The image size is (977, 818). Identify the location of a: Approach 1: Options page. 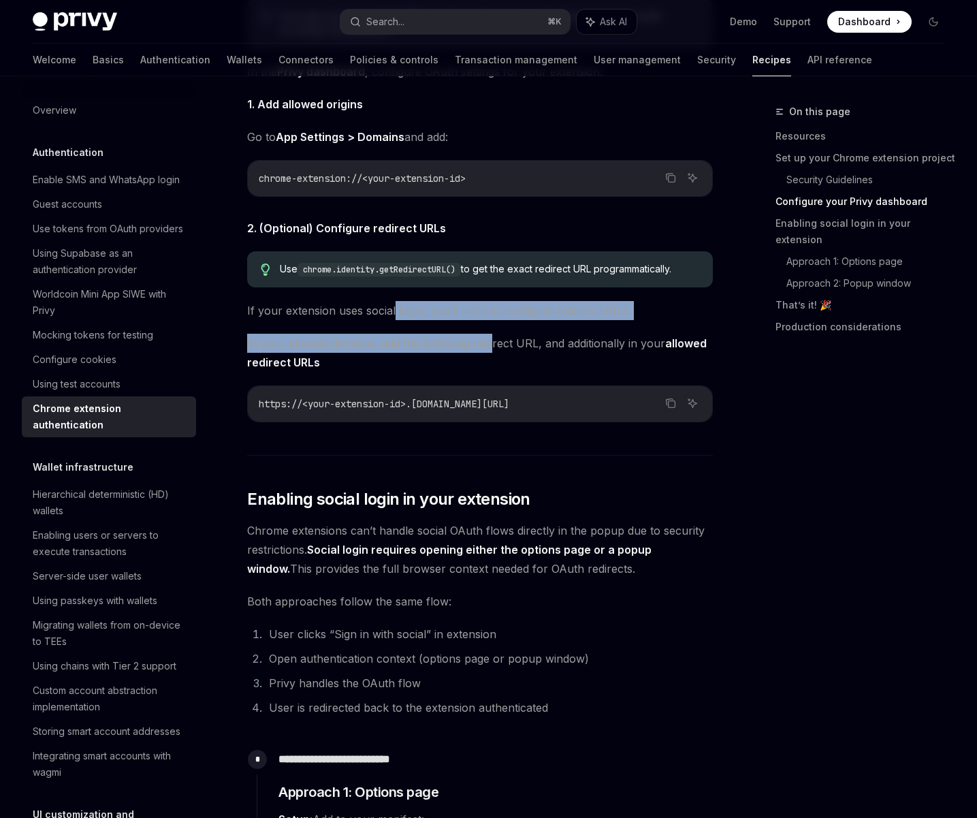
(871, 261).